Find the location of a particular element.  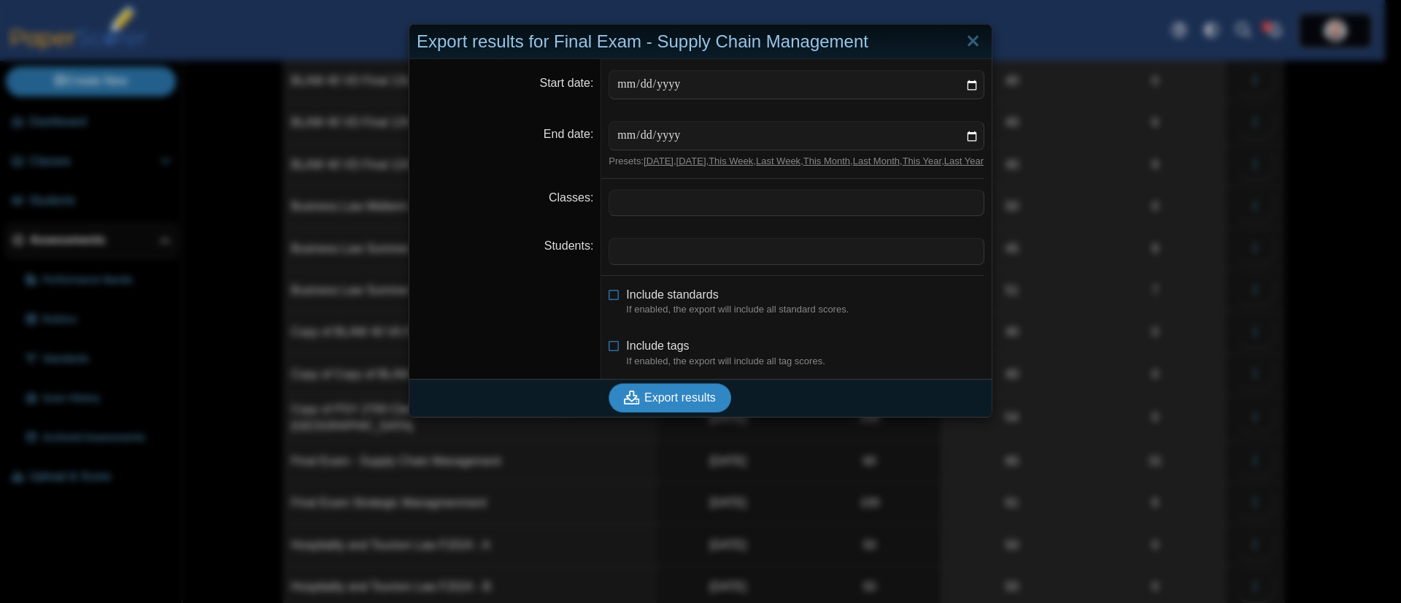

label: Students is located at coordinates (569, 245).